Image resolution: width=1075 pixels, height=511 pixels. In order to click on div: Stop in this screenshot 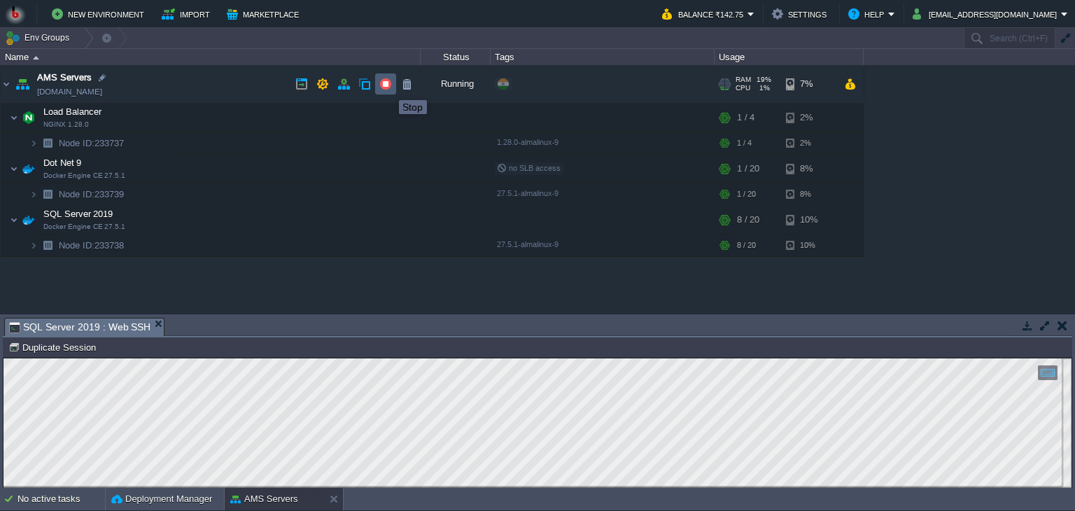, I will do `click(413, 107)`.